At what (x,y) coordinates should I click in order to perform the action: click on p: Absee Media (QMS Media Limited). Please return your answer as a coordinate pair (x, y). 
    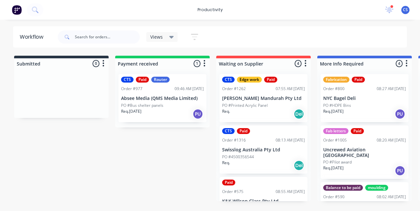
    Looking at the image, I should click on (162, 98).